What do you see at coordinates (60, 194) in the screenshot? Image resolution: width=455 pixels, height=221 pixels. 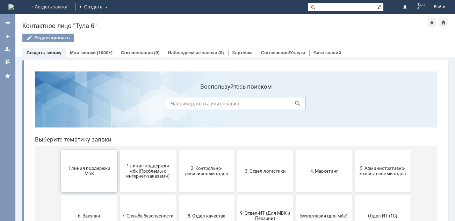 I see `span: Отдел-ИТ (Битрикс24 и CRM)` at bounding box center [60, 194].